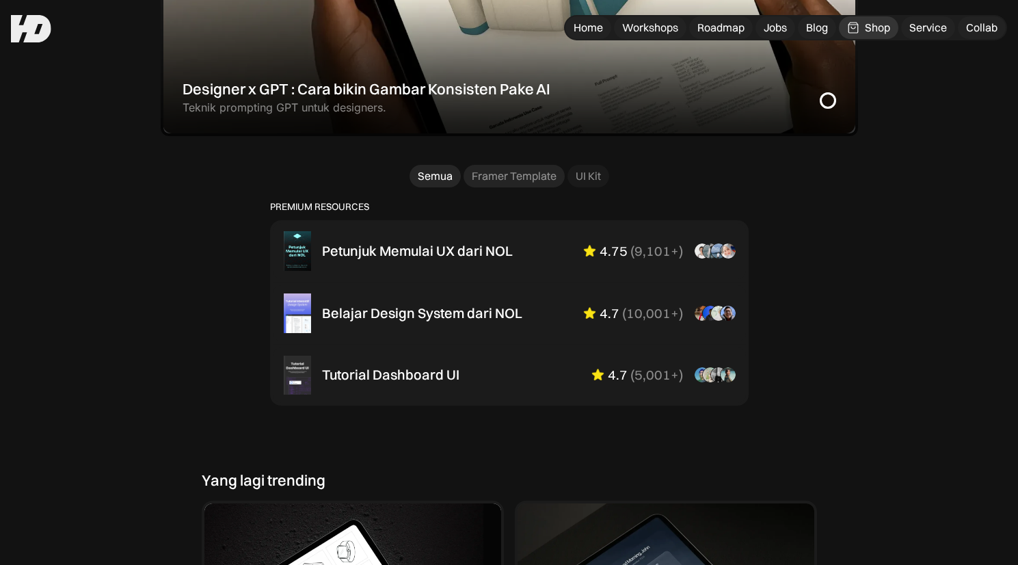 Image resolution: width=1018 pixels, height=565 pixels. Describe the element at coordinates (656, 375) in the screenshot. I see `div: 5,001+` at that location.